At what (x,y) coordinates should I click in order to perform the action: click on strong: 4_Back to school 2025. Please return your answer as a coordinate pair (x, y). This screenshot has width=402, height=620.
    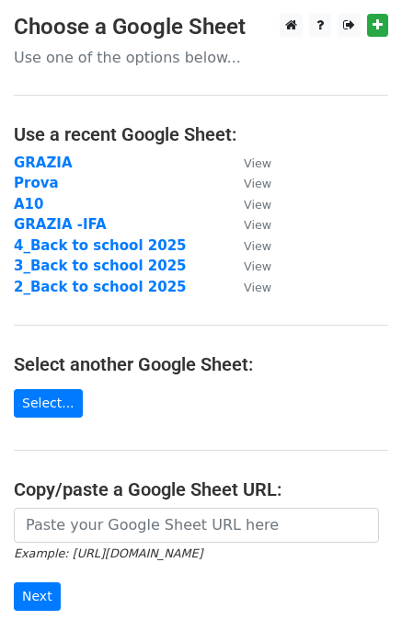
    Looking at the image, I should click on (100, 246).